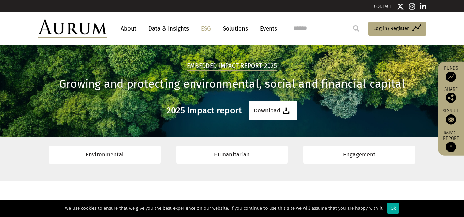  Describe the element at coordinates (105, 154) in the screenshot. I see `a: Environmental` at that location.